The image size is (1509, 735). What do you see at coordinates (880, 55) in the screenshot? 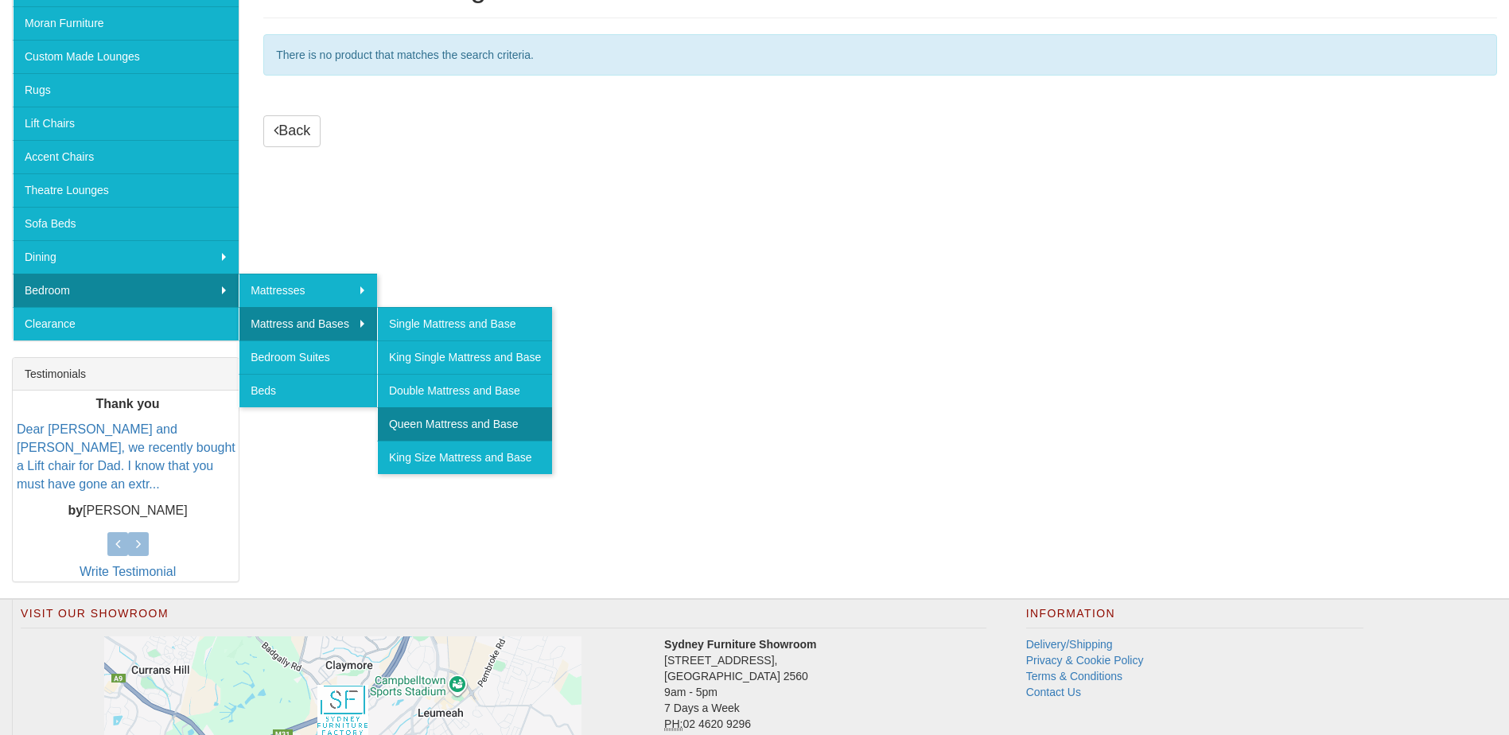
I see `div: There is no product that matches the search criteria.` at bounding box center [880, 55].